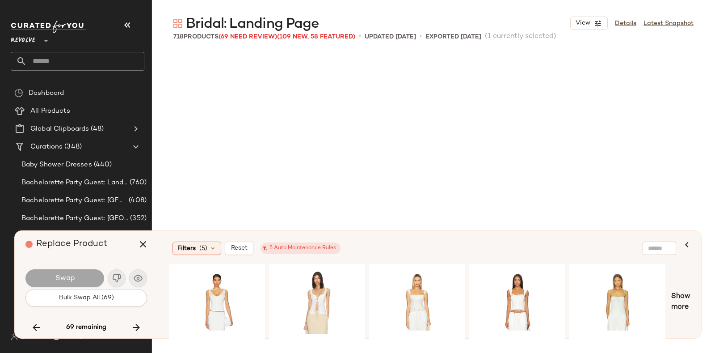 This screenshot has width=715, height=353. I want to click on span: (5), so click(203, 248).